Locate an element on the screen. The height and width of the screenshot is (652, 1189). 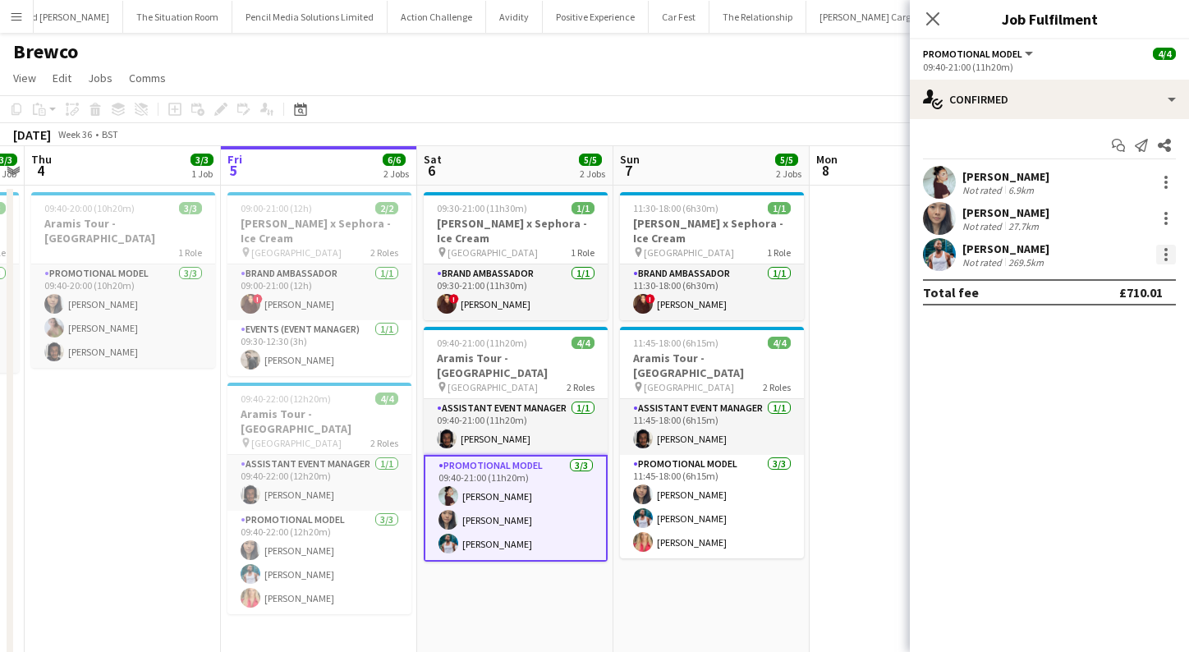
span: 7 is located at coordinates (628, 170).